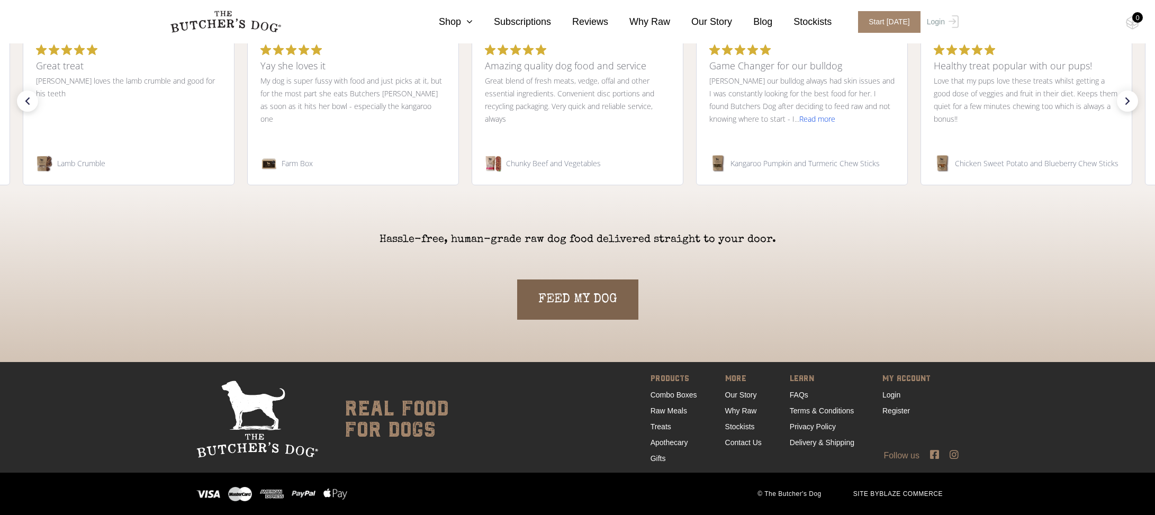  What do you see at coordinates (1026, 101) in the screenshot?
I see `li: slide 5 out of 7` at bounding box center [1026, 101].